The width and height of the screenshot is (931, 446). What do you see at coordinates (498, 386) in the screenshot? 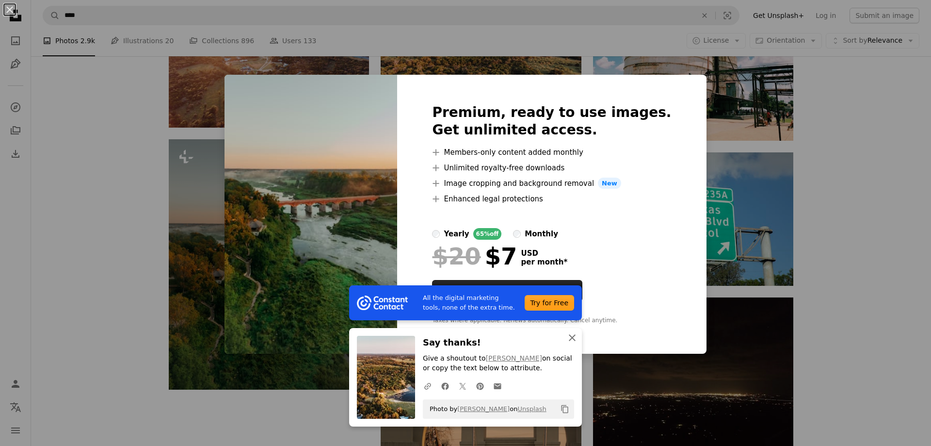
I see `a: Share over email` at bounding box center [498, 386].